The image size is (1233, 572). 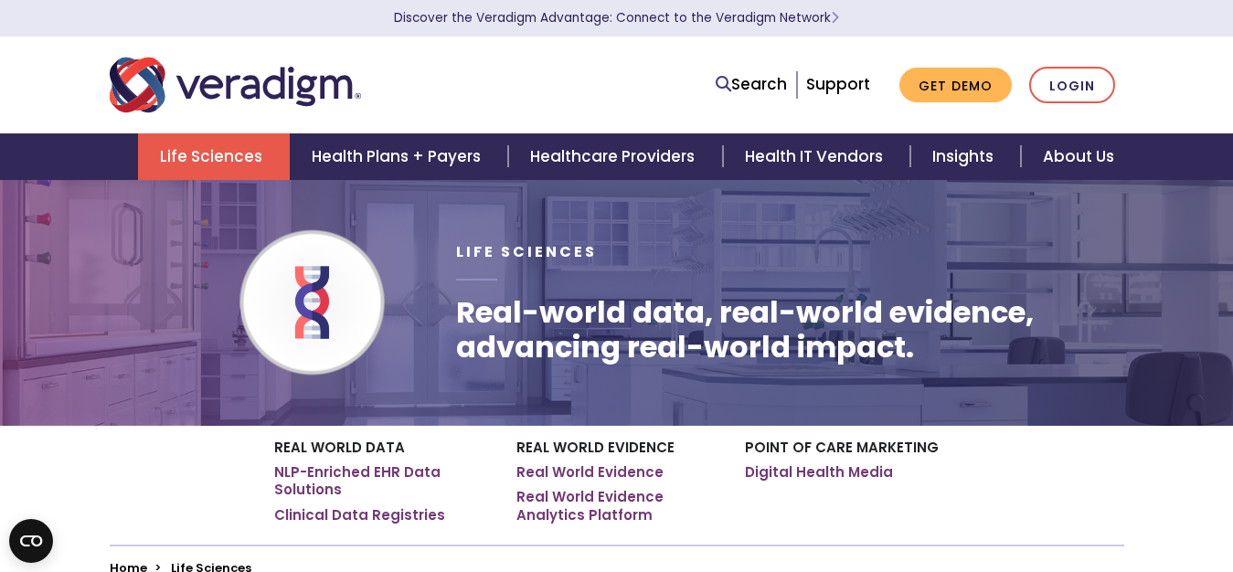 I want to click on a: Veradigm logo, so click(x=235, y=85).